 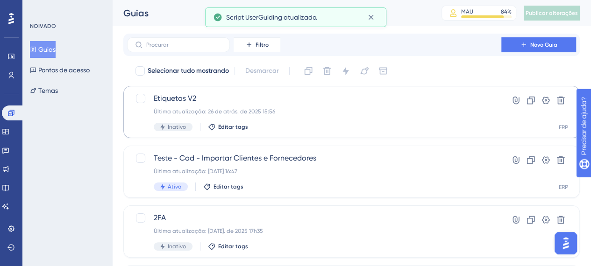 I want to click on font: Ativo, so click(x=174, y=187).